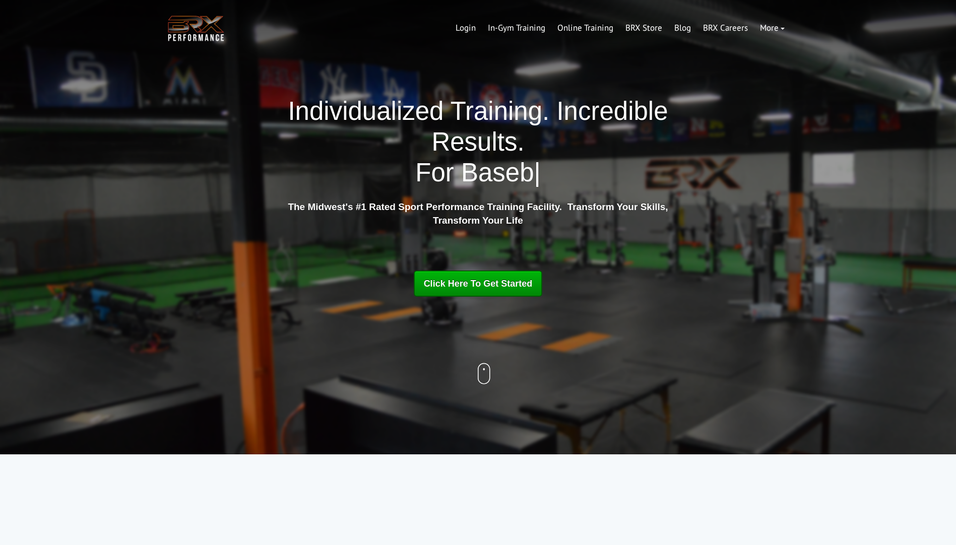 This screenshot has width=956, height=545. I want to click on a: BRX Careers, so click(725, 28).